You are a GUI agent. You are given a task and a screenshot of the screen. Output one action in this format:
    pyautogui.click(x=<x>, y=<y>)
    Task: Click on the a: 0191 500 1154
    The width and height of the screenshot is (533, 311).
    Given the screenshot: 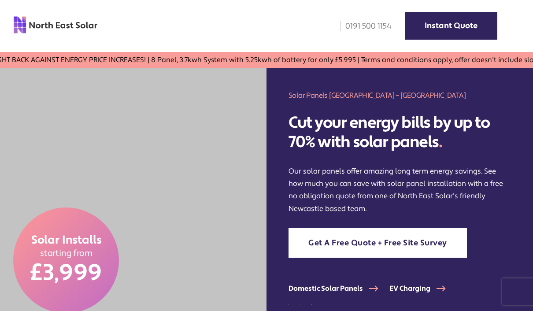 What is the action you would take?
    pyautogui.click(x=363, y=26)
    